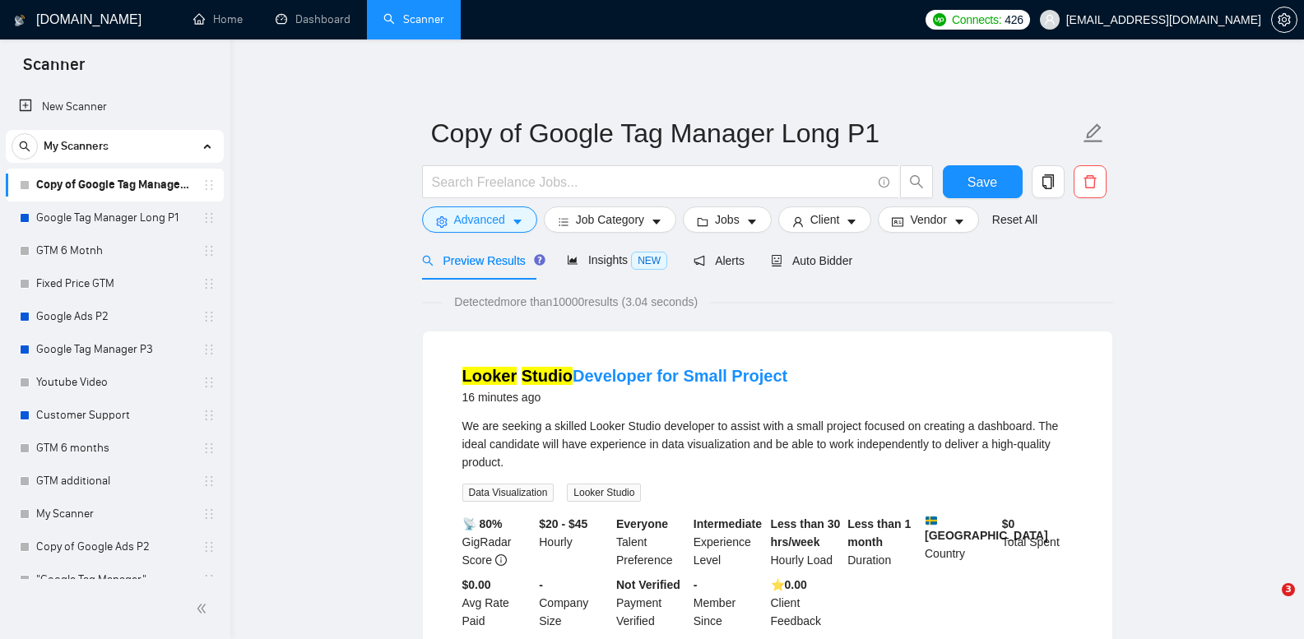 The height and width of the screenshot is (639, 1304). Describe the element at coordinates (574, 603) in the screenshot. I see `div: Company Size` at that location.